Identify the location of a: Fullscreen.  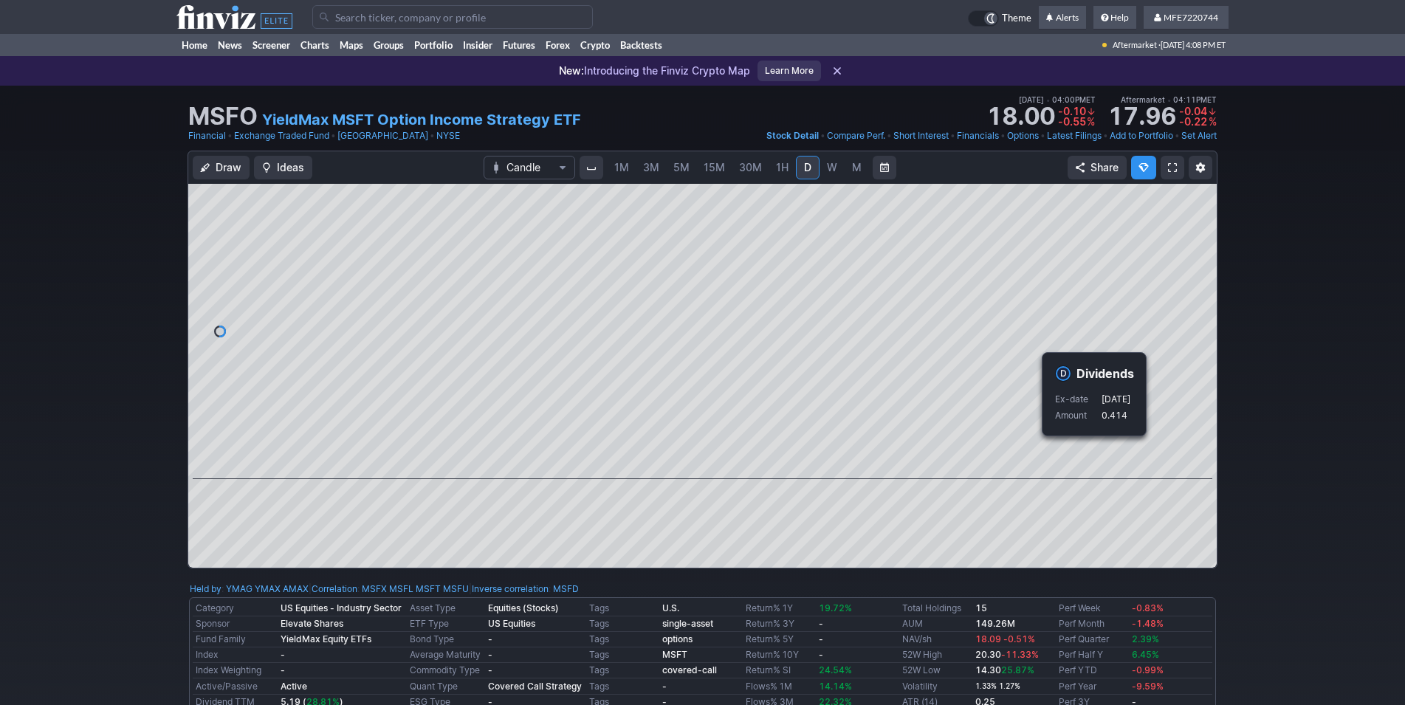
(1172, 168).